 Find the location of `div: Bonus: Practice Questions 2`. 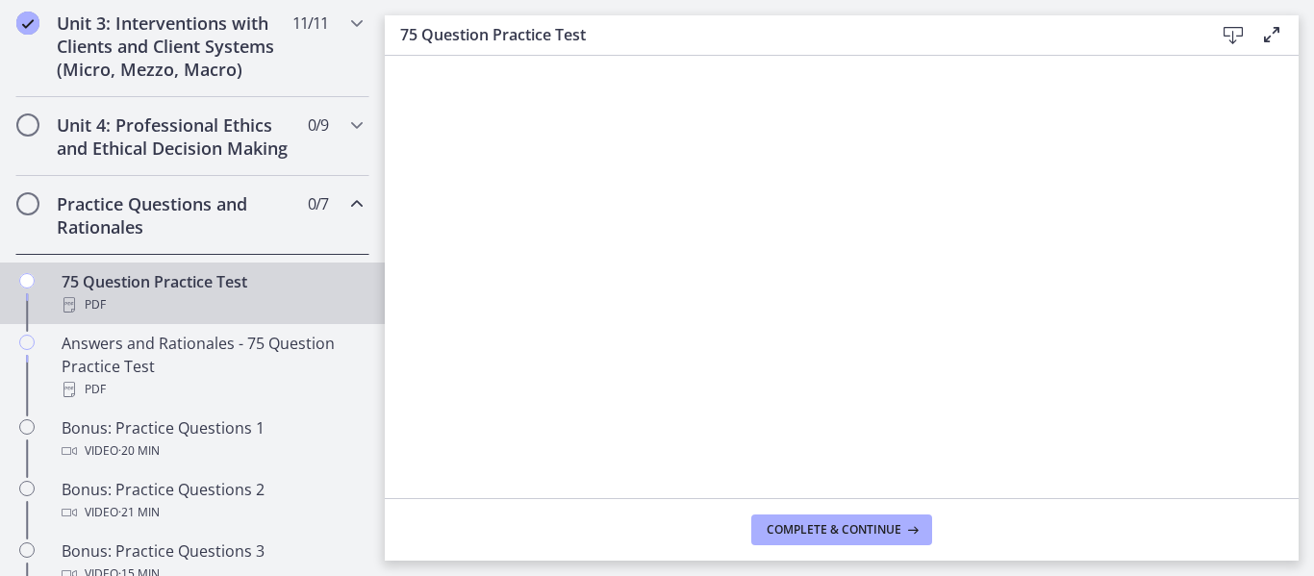

div: Bonus: Practice Questions 2 is located at coordinates (212, 501).